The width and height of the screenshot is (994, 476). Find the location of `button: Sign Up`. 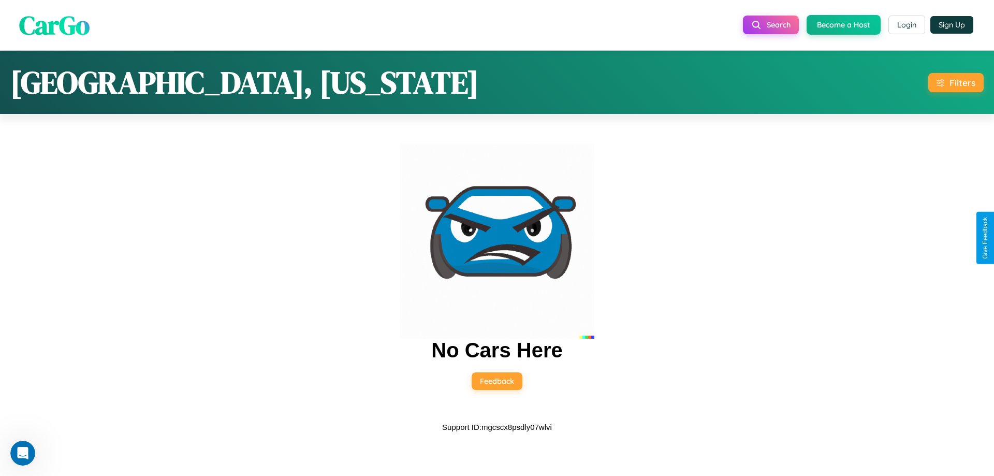

button: Sign Up is located at coordinates (952, 25).